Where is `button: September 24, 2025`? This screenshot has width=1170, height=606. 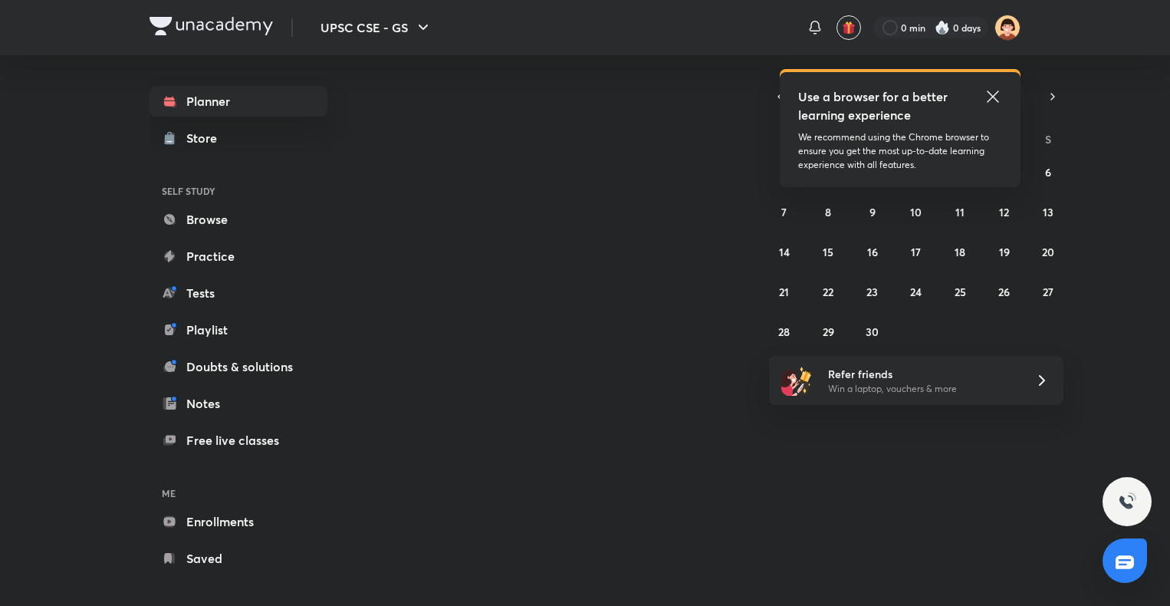 button: September 24, 2025 is located at coordinates (916, 291).